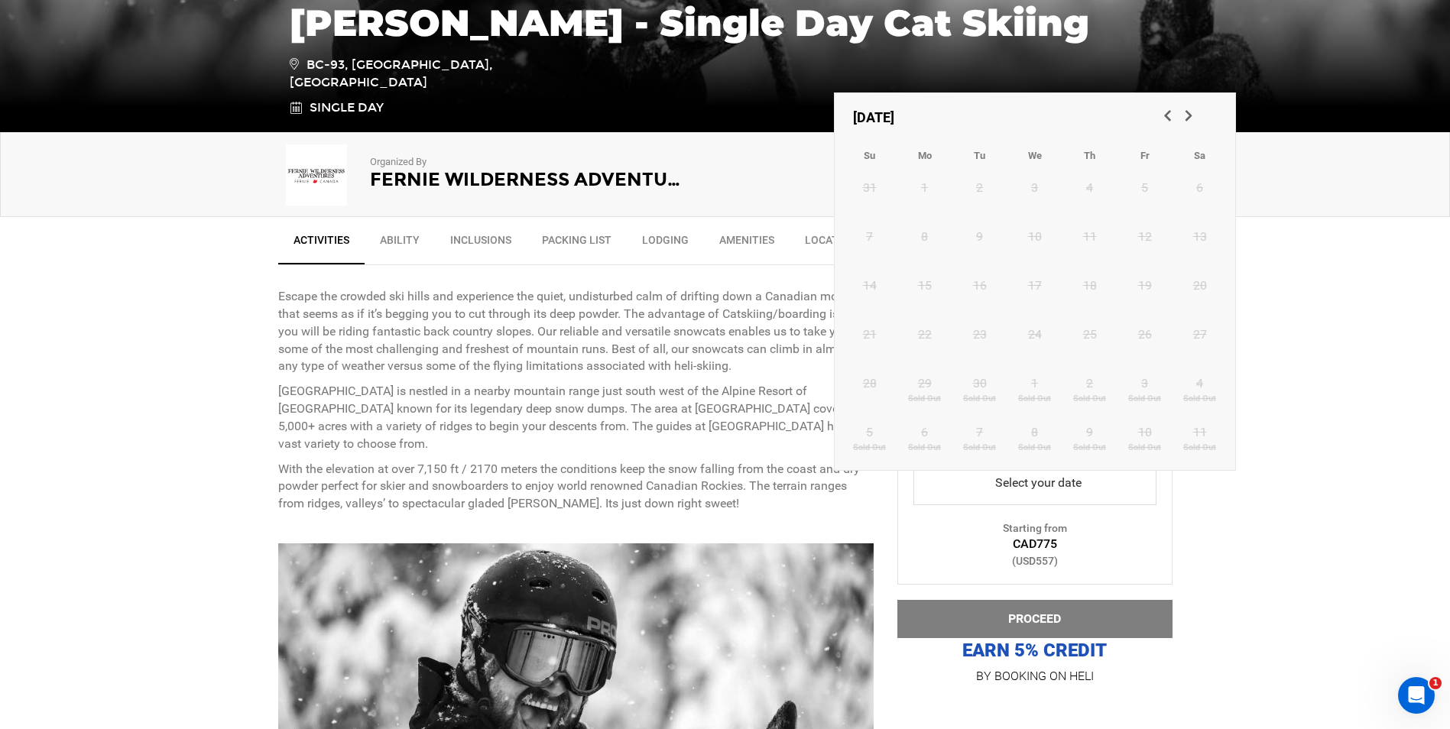 Image resolution: width=1450 pixels, height=729 pixels. Describe the element at coordinates (870, 155) in the screenshot. I see `th: Sunday` at that location.